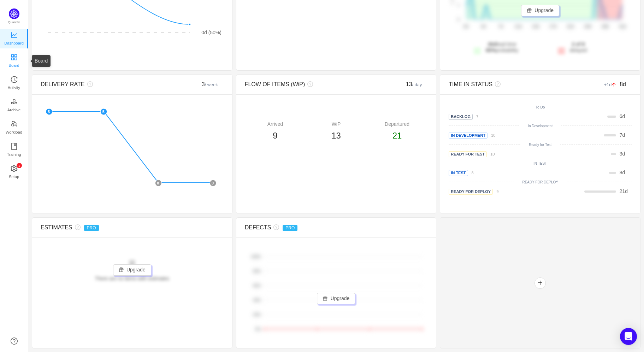 The height and width of the screenshot is (352, 644). Describe the element at coordinates (14, 146) in the screenshot. I see `i: icon: book` at that location.